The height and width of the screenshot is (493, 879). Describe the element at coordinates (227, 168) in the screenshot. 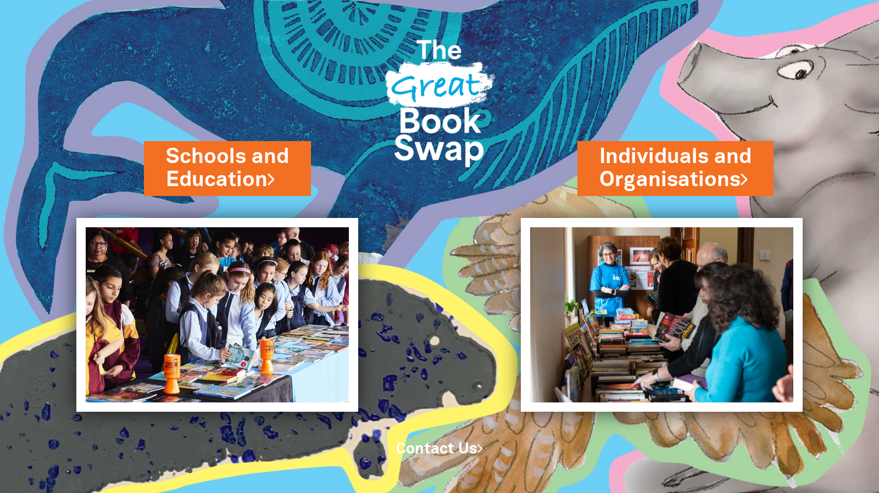

I see `a: Schools andEducation` at that location.